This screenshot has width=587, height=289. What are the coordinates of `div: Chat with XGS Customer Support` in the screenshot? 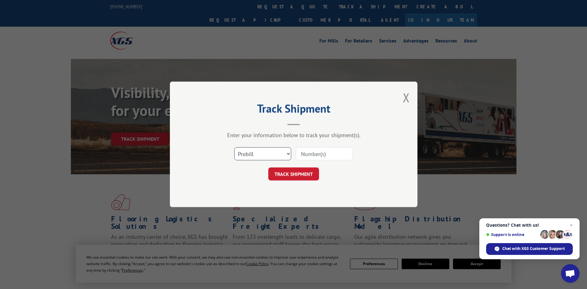 It's located at (530, 249).